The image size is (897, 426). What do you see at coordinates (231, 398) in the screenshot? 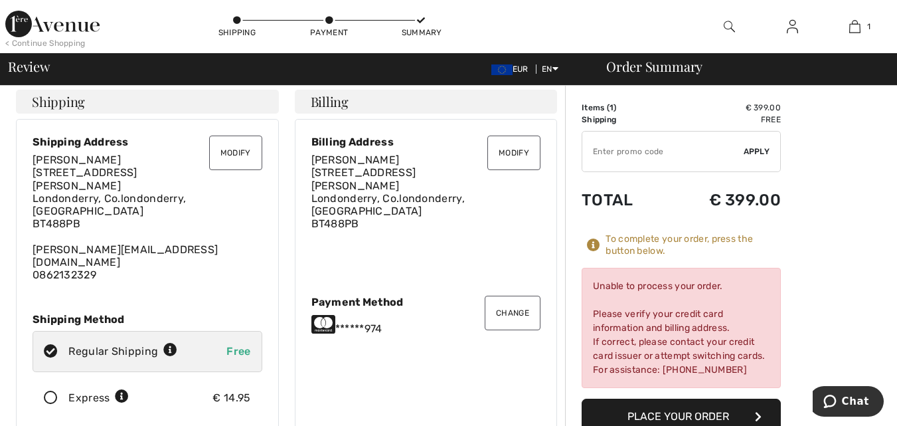
I see `div: € 14.95` at bounding box center [231, 398].